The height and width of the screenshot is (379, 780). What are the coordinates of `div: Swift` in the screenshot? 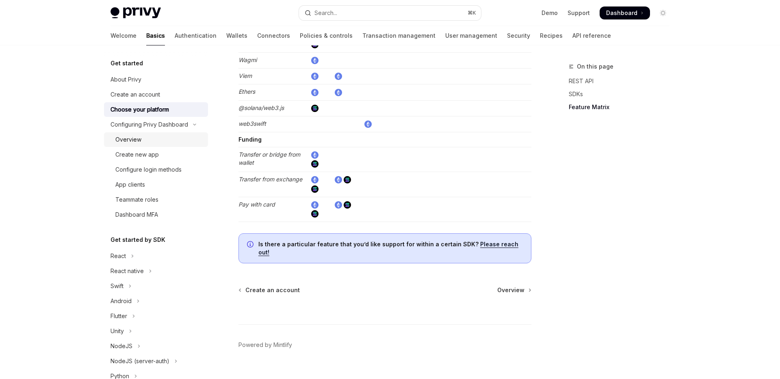 It's located at (117, 286).